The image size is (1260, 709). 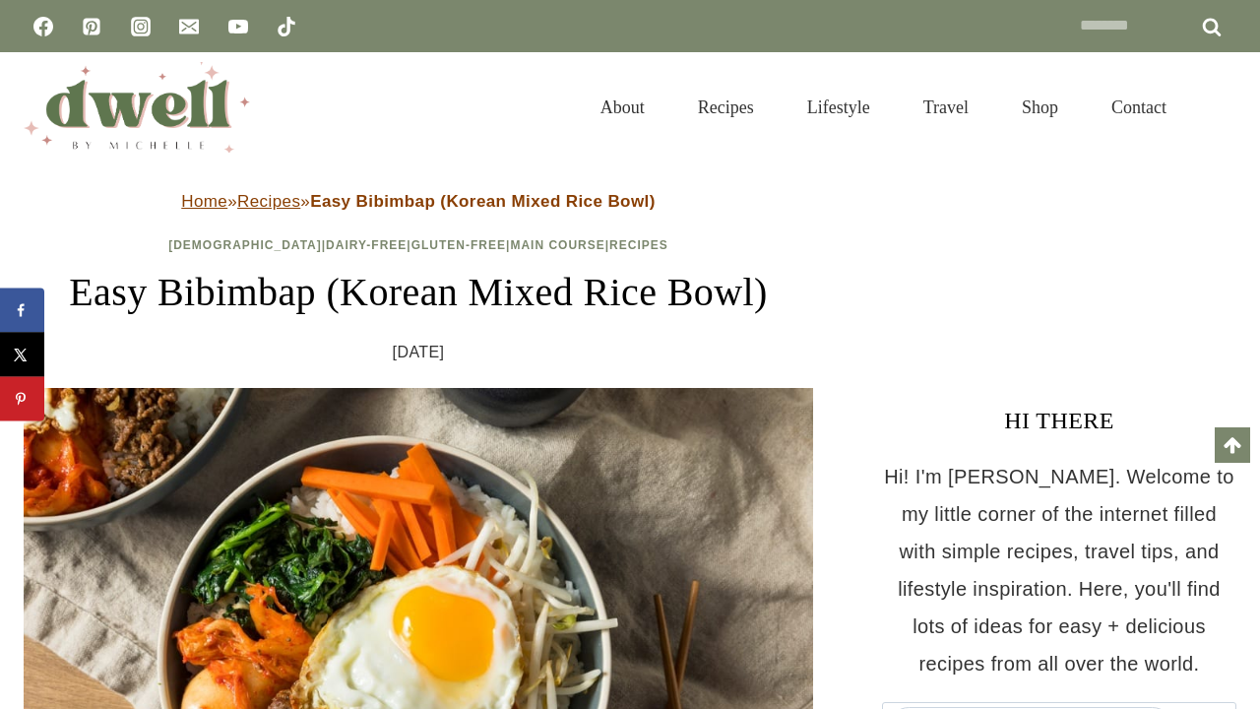 I want to click on a: Lifestyle, so click(x=839, y=107).